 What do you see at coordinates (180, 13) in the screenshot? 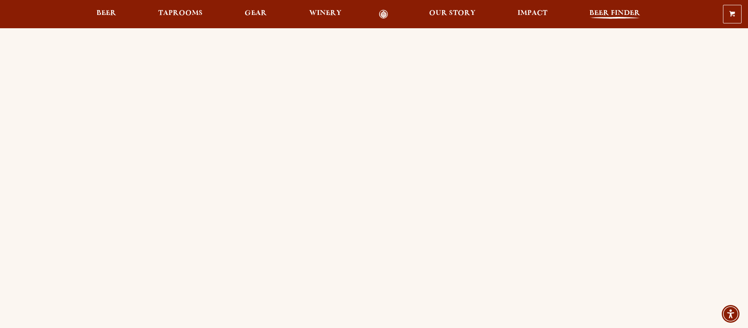
I see `span: Taprooms` at bounding box center [180, 13].